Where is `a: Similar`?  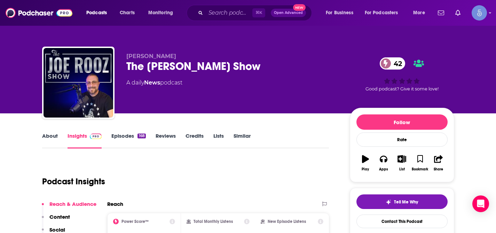
a: Similar is located at coordinates (242, 141).